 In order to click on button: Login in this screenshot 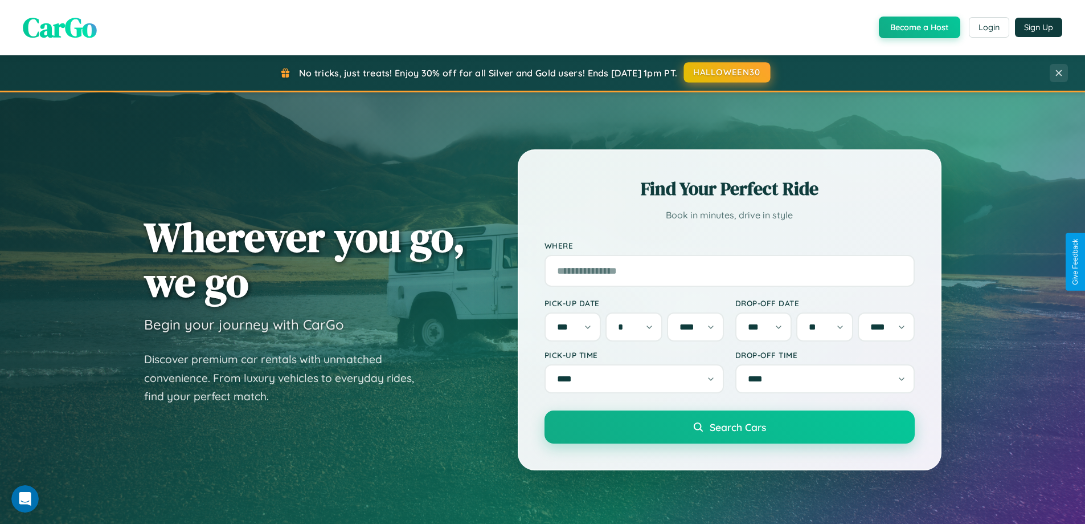, I will do `click(989, 27)`.